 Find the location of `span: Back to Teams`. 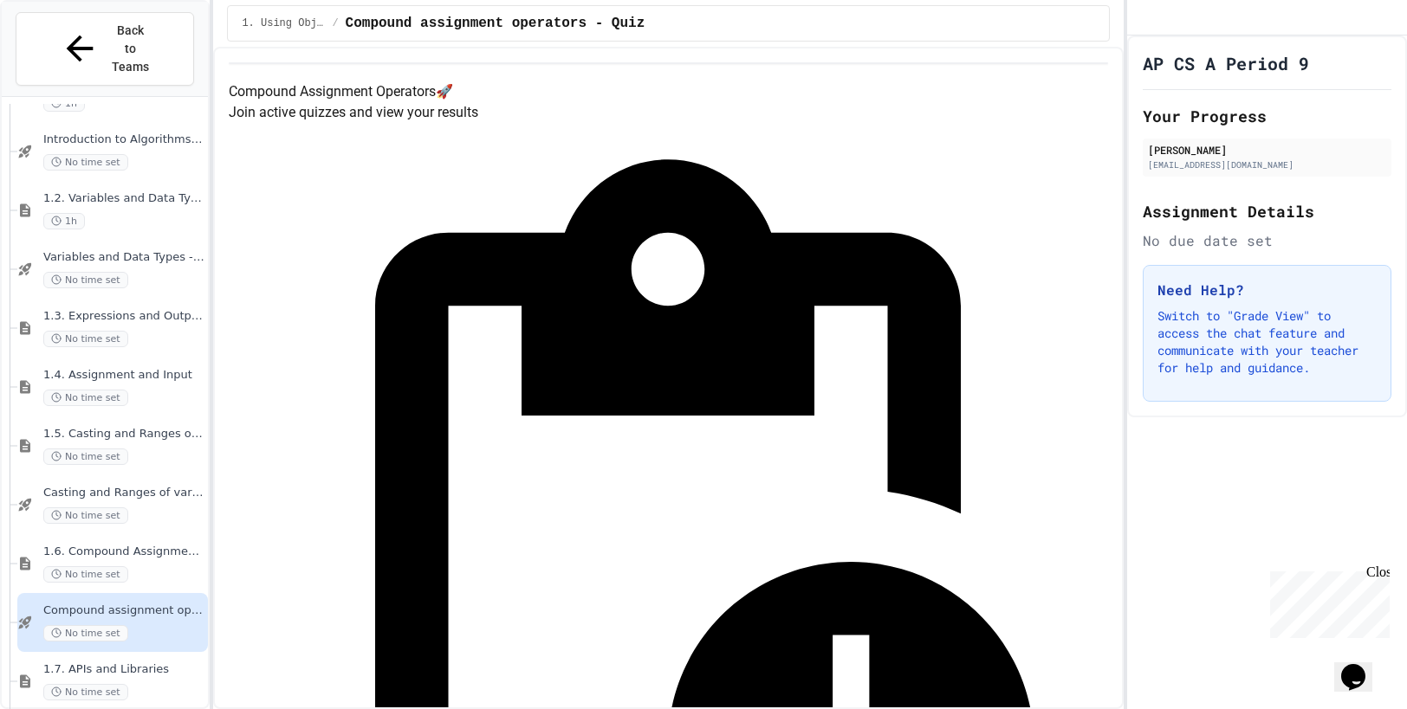

span: Back to Teams is located at coordinates (130, 49).